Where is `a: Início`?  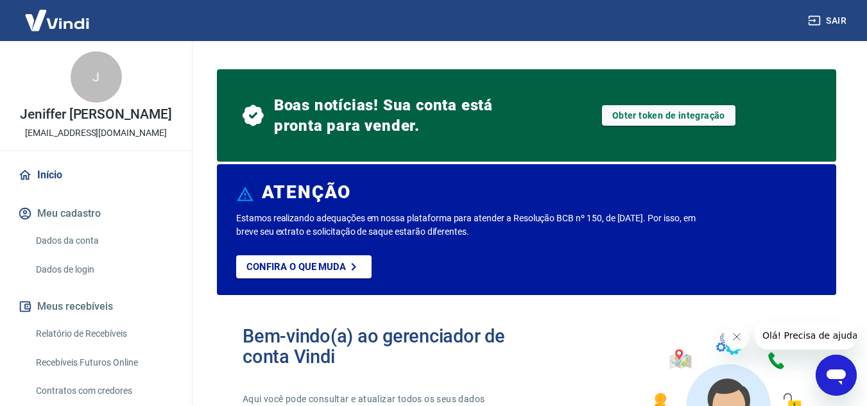
a: Início is located at coordinates (96, 175).